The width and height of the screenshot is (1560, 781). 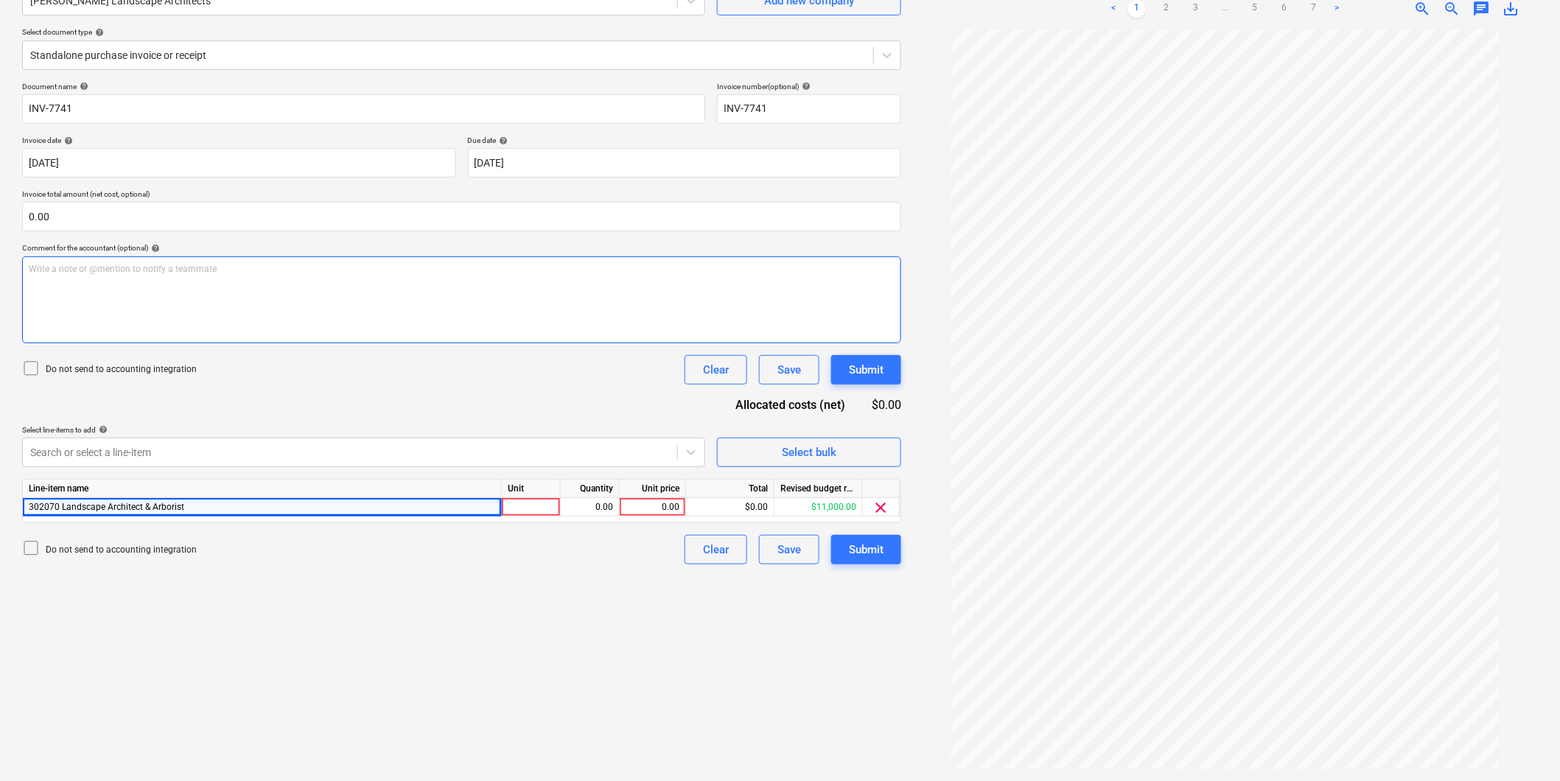 I want to click on button: Select bulk, so click(x=809, y=452).